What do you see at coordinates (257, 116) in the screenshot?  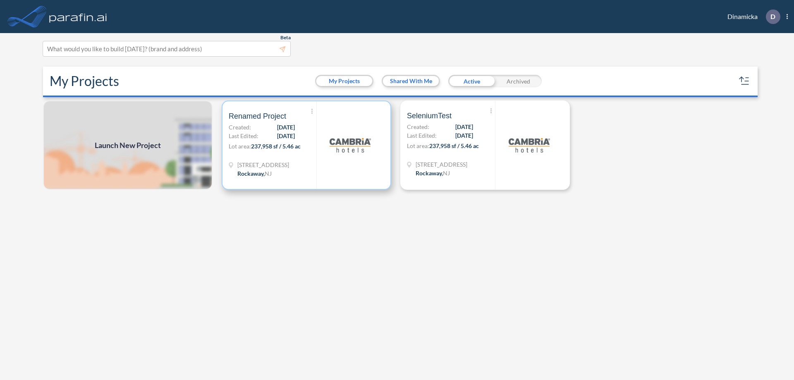 I see `span: Renamed Project` at bounding box center [257, 116].